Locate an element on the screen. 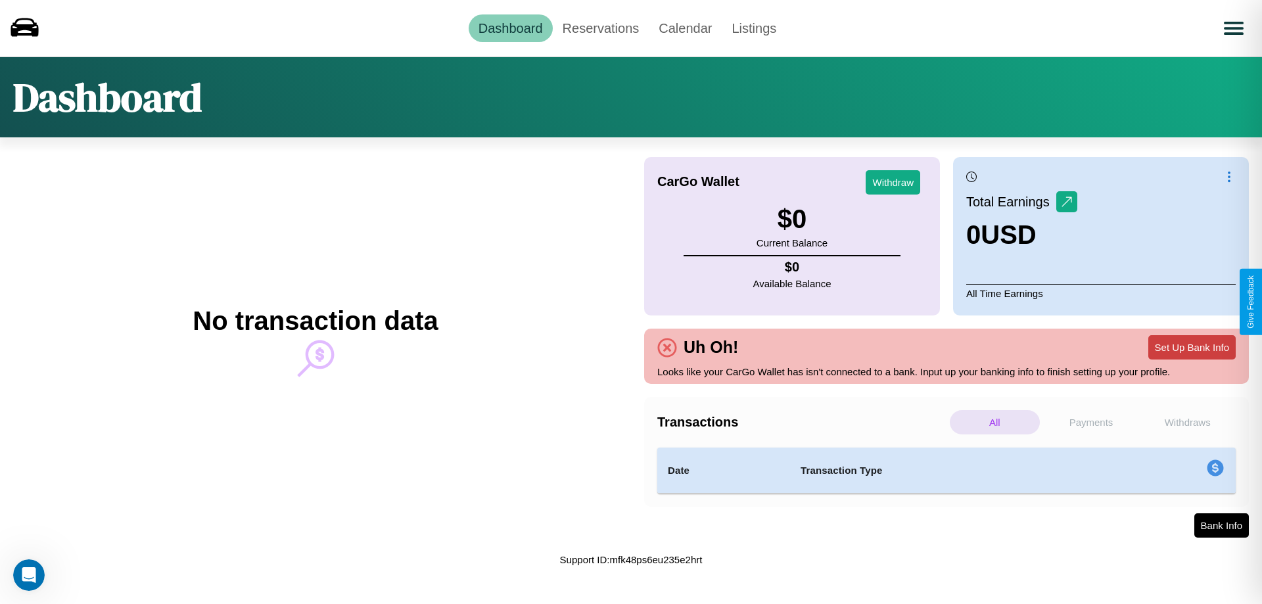 Image resolution: width=1262 pixels, height=604 pixels. a: Reservations is located at coordinates (601, 28).